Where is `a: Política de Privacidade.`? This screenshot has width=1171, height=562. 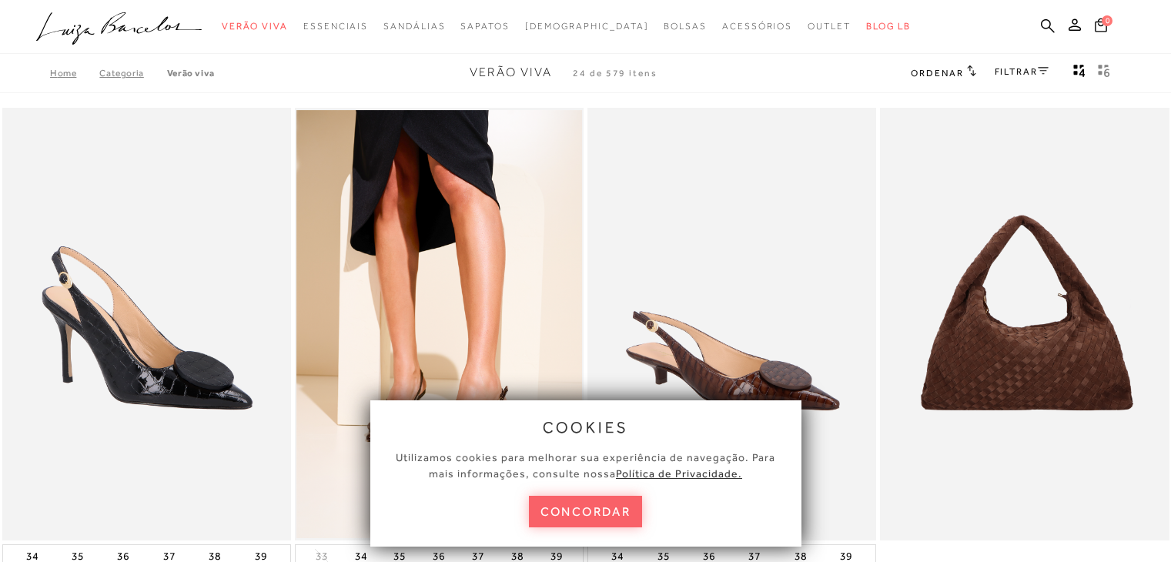
a: Política de Privacidade. is located at coordinates (679, 473).